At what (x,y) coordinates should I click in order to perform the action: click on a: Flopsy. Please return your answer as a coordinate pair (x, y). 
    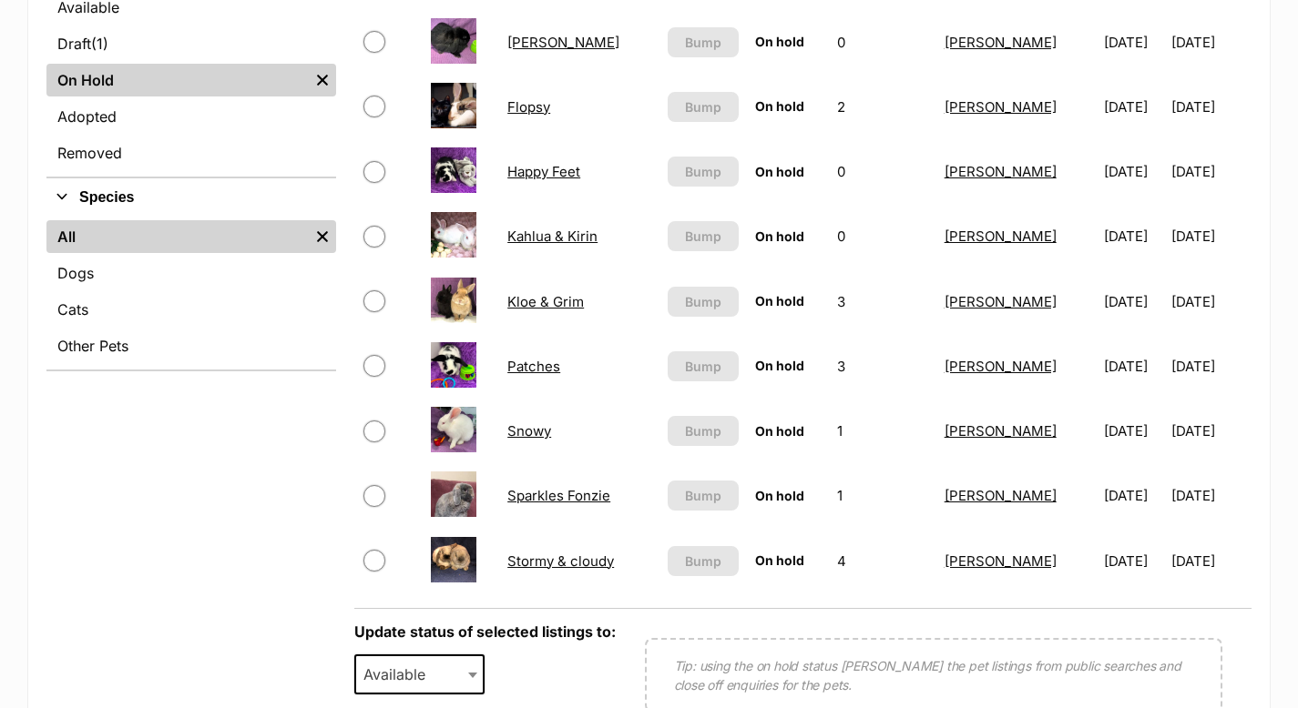
    Looking at the image, I should click on (528, 107).